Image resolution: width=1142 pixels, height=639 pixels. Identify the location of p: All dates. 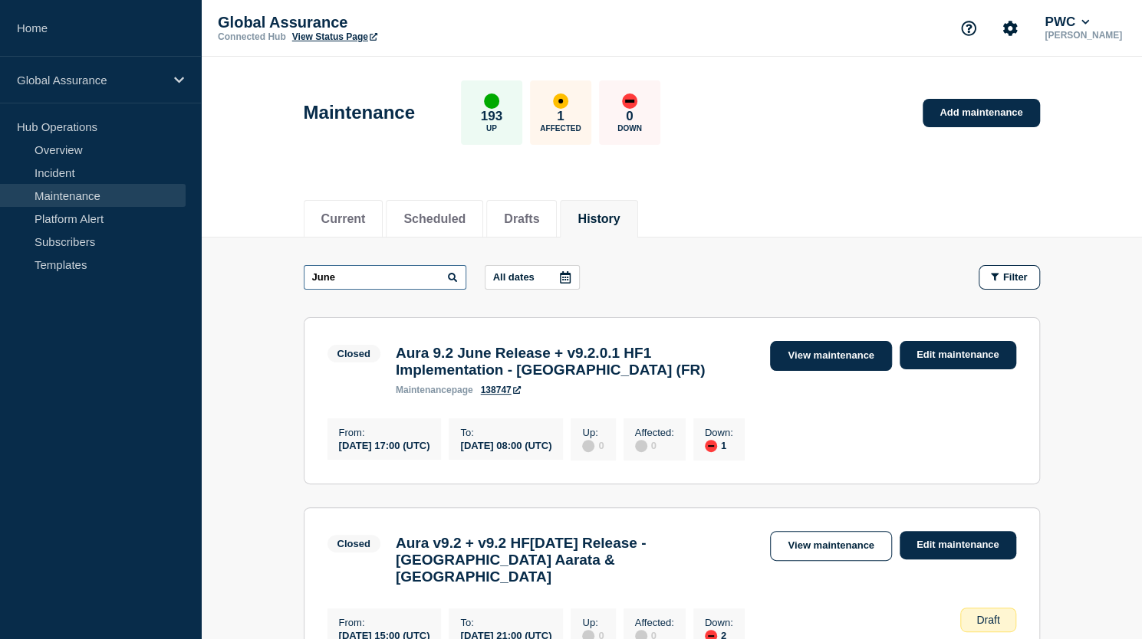
(514, 277).